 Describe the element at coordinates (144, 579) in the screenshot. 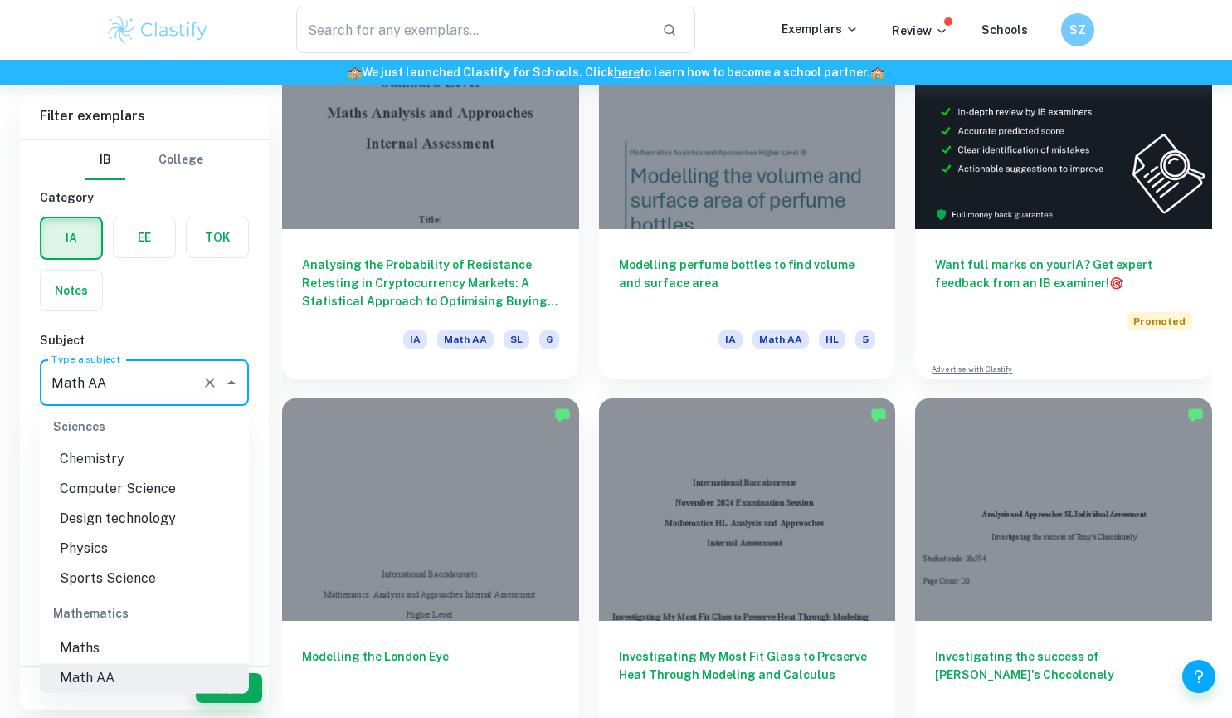

I see `li: Sports Science` at that location.